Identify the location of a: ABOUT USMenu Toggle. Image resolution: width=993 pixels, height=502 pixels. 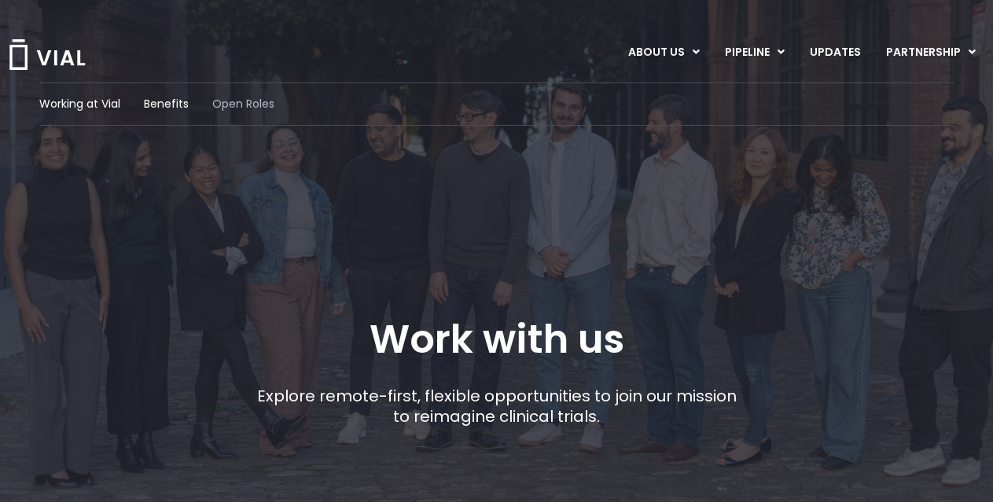
(664, 53).